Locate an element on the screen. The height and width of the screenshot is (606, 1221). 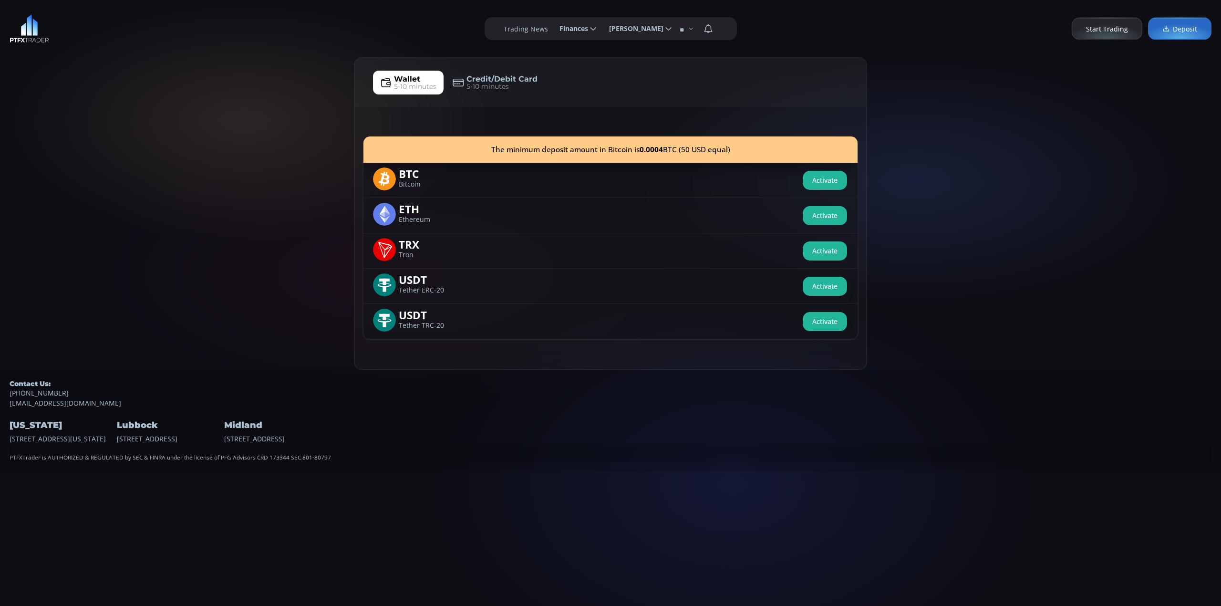
h5: Contact Us: is located at coordinates (611, 384).